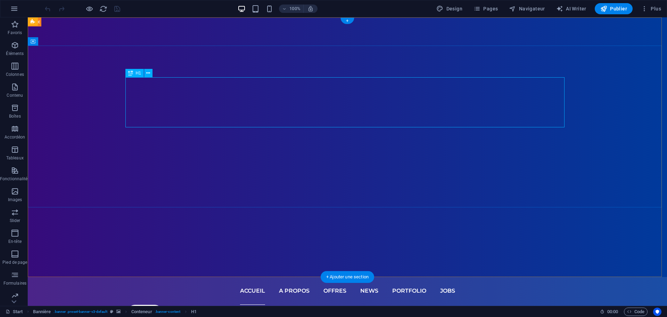  I want to click on span: Design, so click(449, 9).